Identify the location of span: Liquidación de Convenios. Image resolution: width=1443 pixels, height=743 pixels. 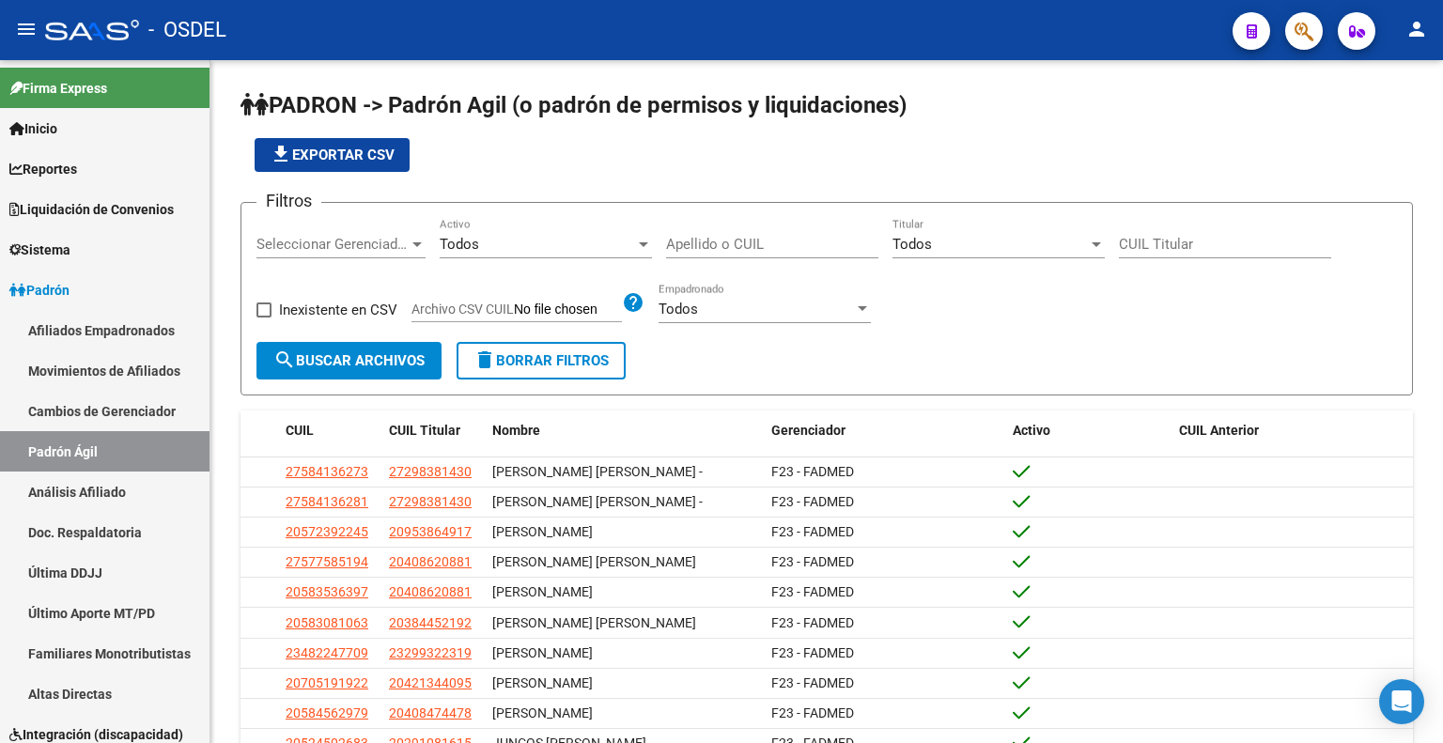
(91, 210).